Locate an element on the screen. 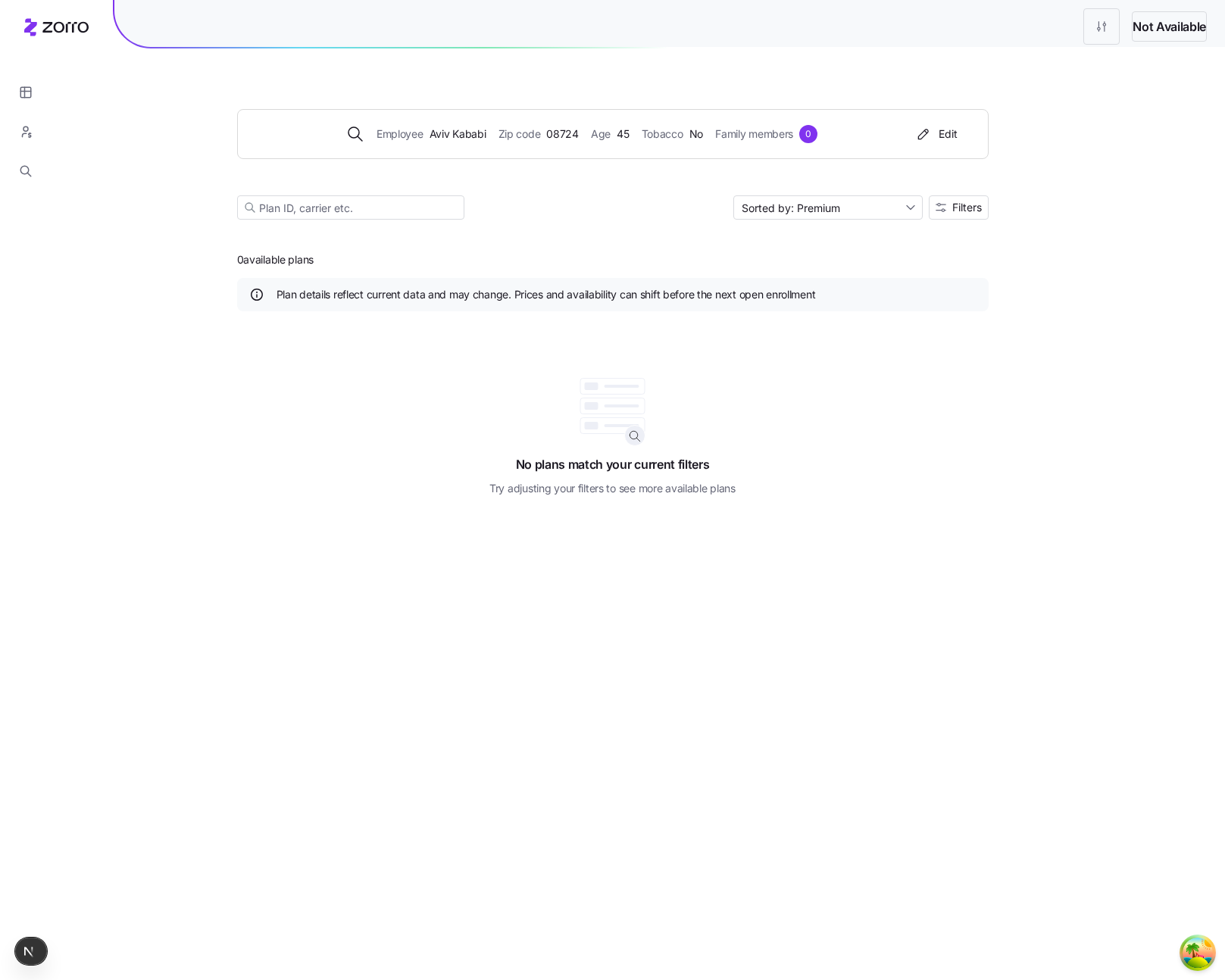  span: Family members is located at coordinates (754, 134).